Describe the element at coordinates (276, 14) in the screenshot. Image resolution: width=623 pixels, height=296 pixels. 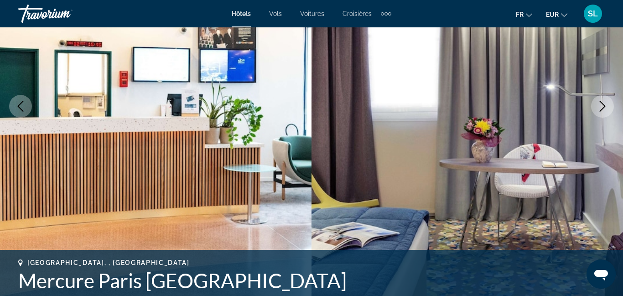
I see `a: Vols` at that location.